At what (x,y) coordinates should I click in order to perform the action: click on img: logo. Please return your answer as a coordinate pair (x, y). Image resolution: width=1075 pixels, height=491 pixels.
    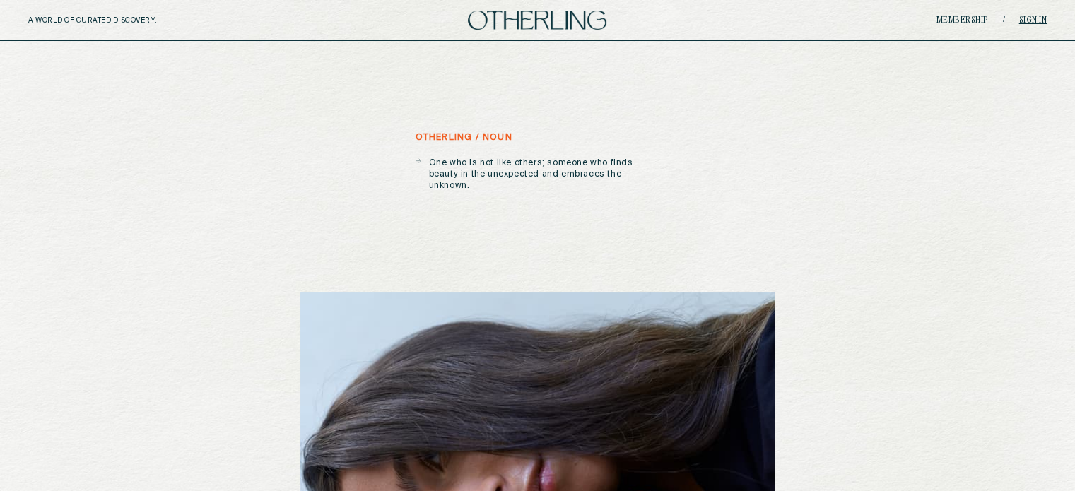
    Looking at the image, I should click on (537, 20).